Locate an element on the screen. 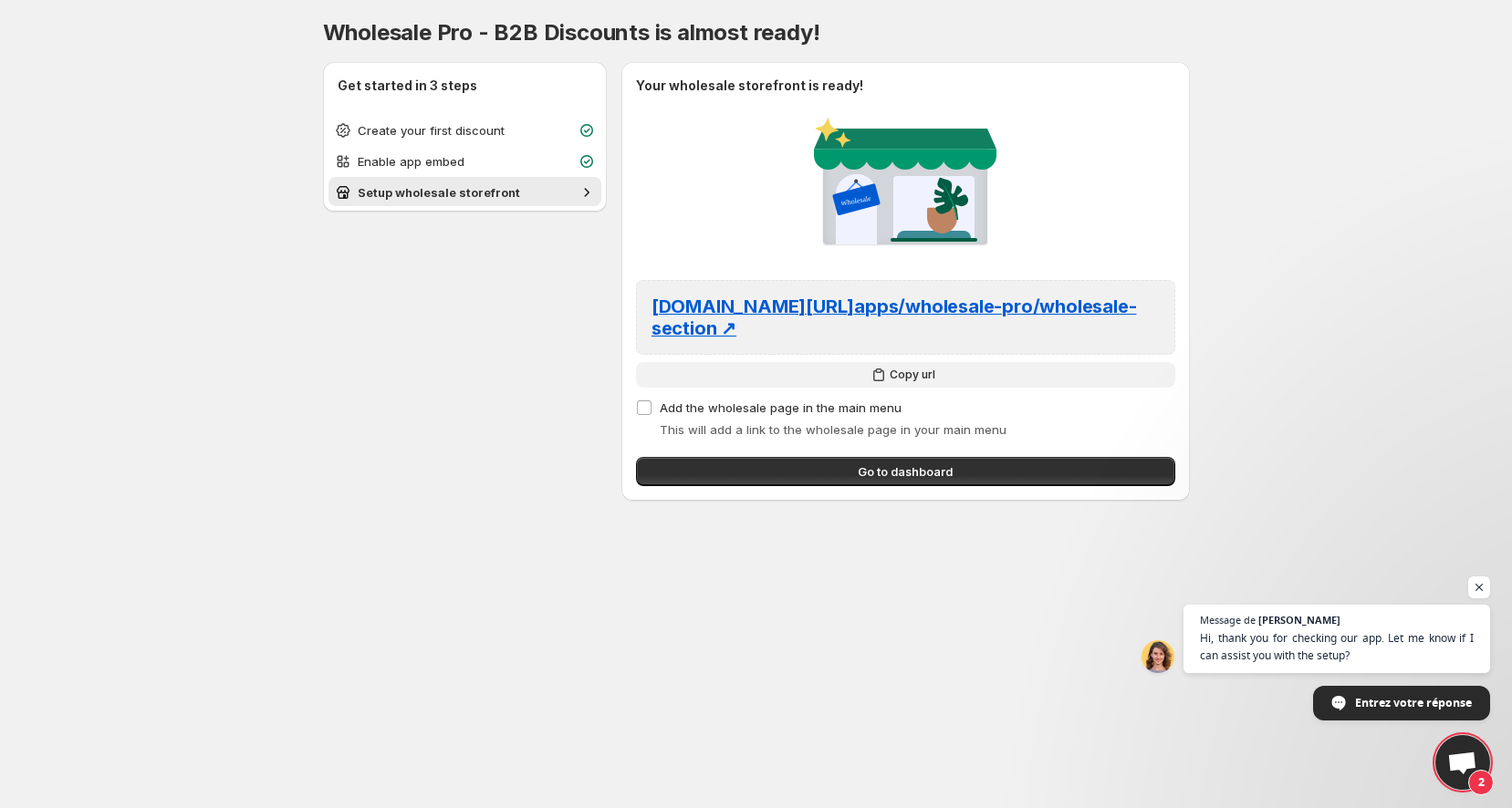 This screenshot has height=808, width=1512. text: Wholesale is located at coordinates (856, 200).